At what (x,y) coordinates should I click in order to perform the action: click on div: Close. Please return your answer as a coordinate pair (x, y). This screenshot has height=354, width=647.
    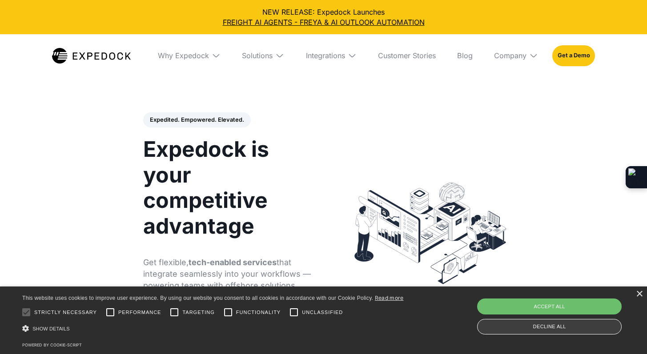
    Looking at the image, I should click on (639, 294).